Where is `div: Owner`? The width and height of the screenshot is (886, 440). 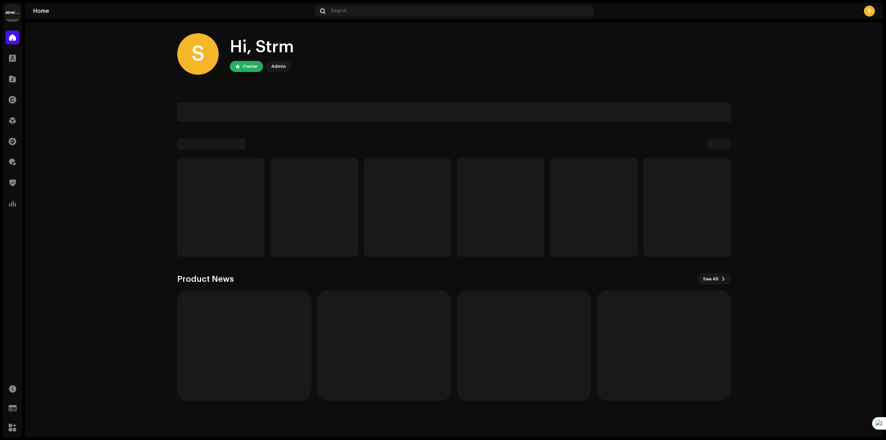
div: Owner is located at coordinates (250, 66).